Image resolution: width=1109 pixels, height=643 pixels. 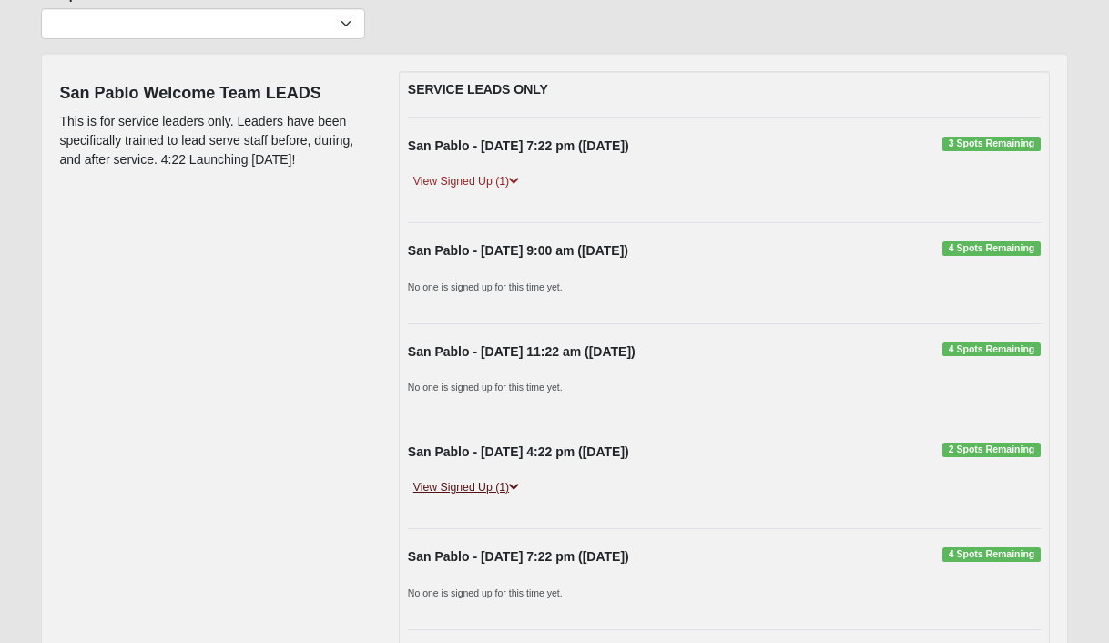 I want to click on span: 3 Spots Remaining, so click(x=991, y=144).